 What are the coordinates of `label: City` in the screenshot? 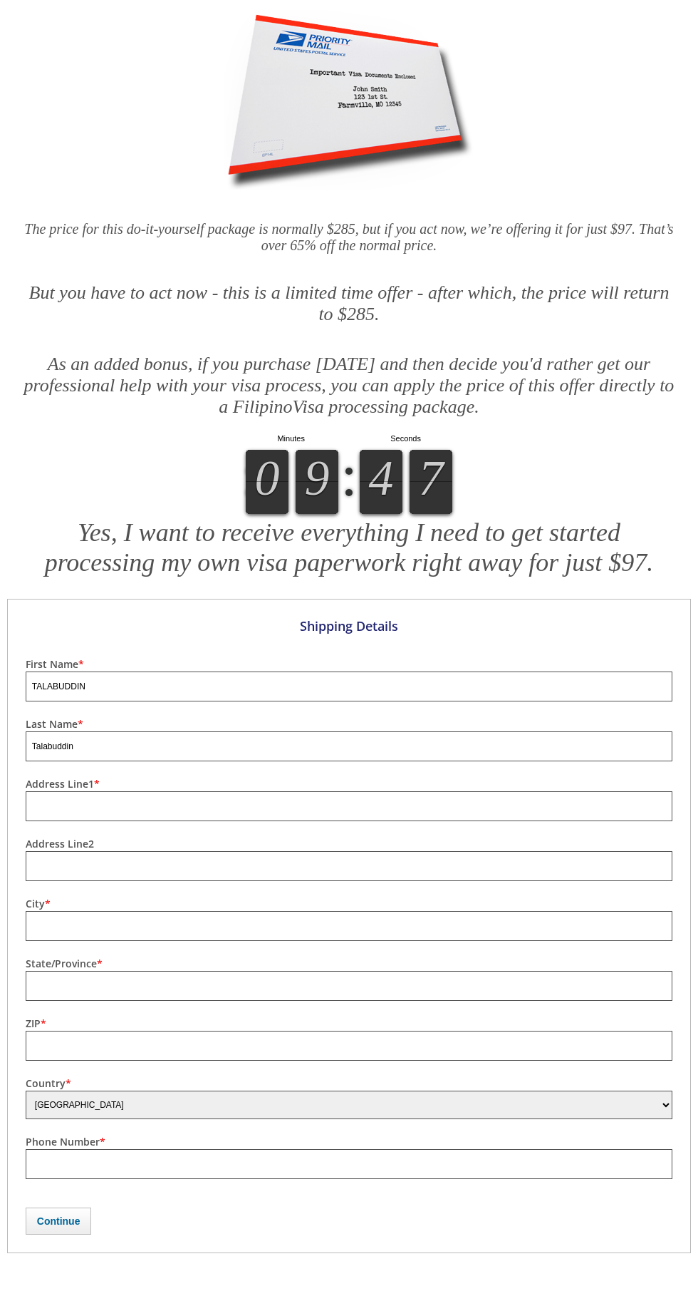 It's located at (38, 903).